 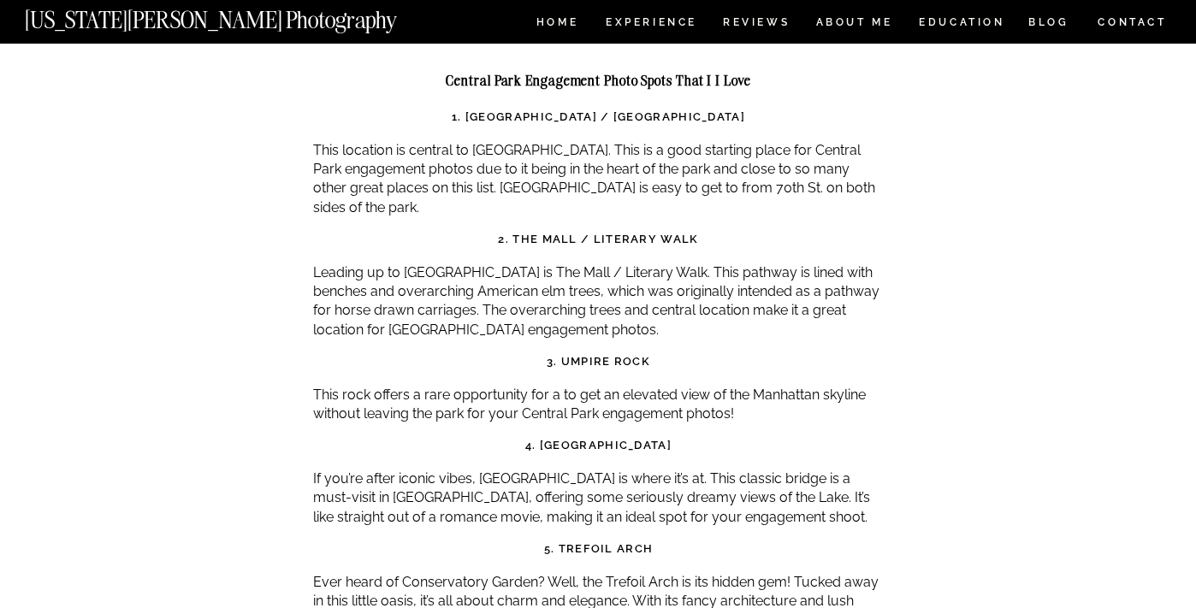 I want to click on strong: Central Park Engagement Photo Spots That I I Love, so click(x=598, y=80).